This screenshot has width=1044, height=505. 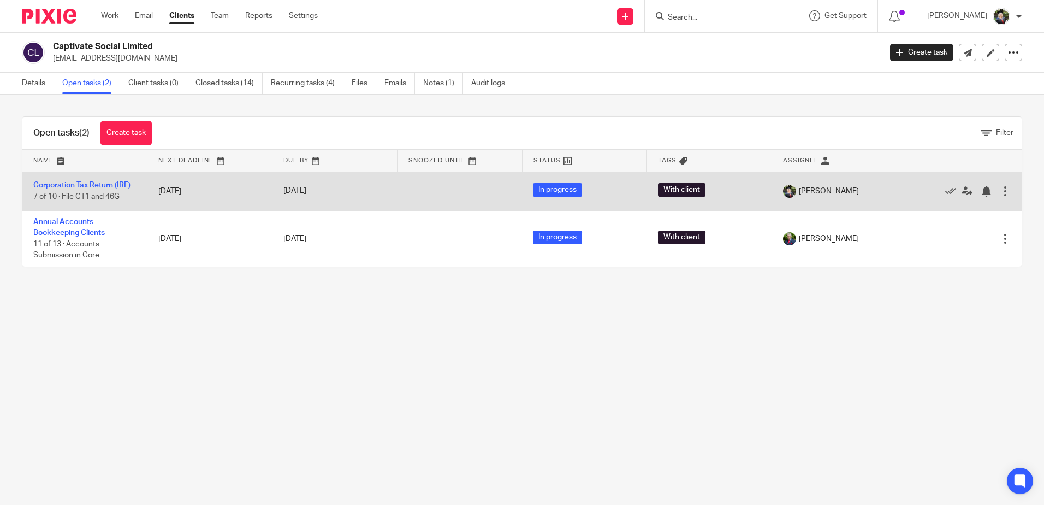 What do you see at coordinates (82, 185) in the screenshot?
I see `a: Corporation Tax Return (IRE)` at bounding box center [82, 185].